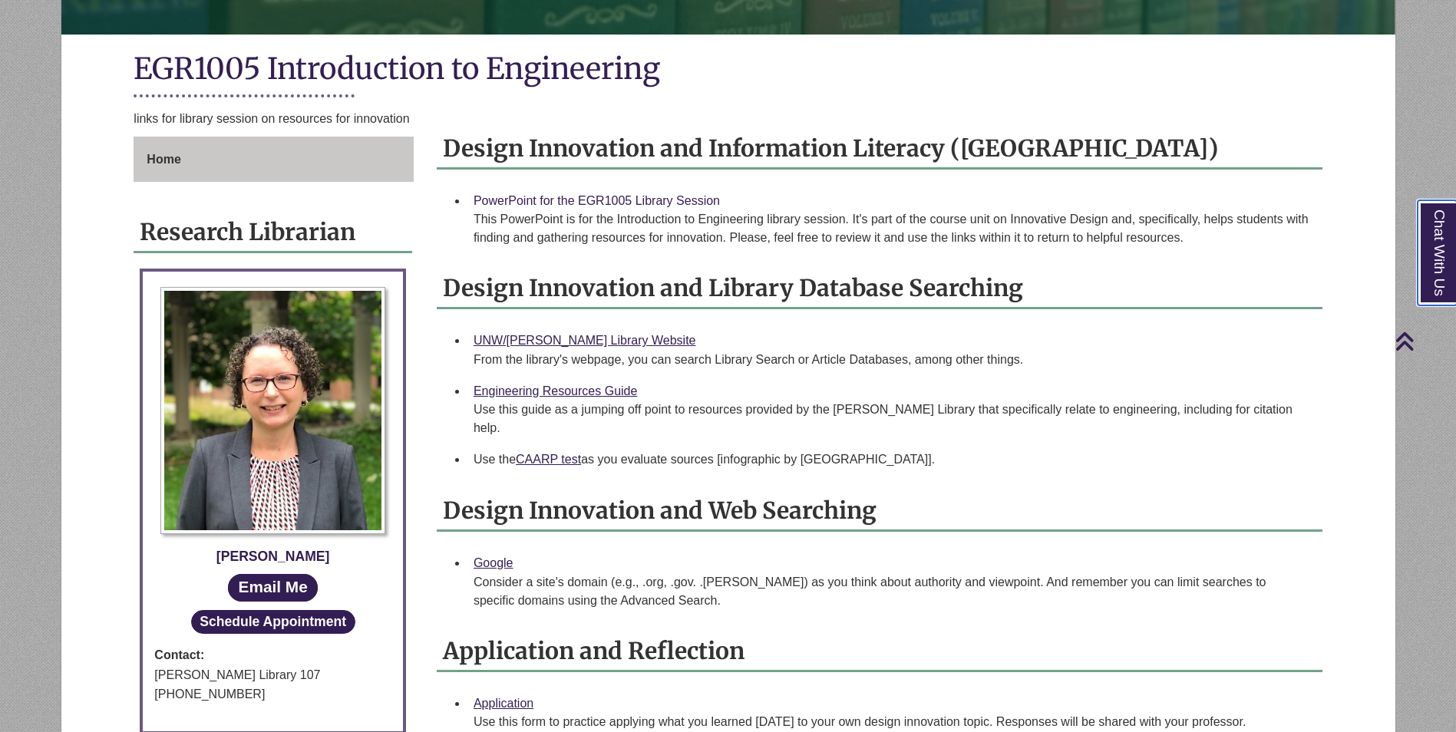  What do you see at coordinates (273, 160) in the screenshot?
I see `div: Guide Page Menu` at bounding box center [273, 160].